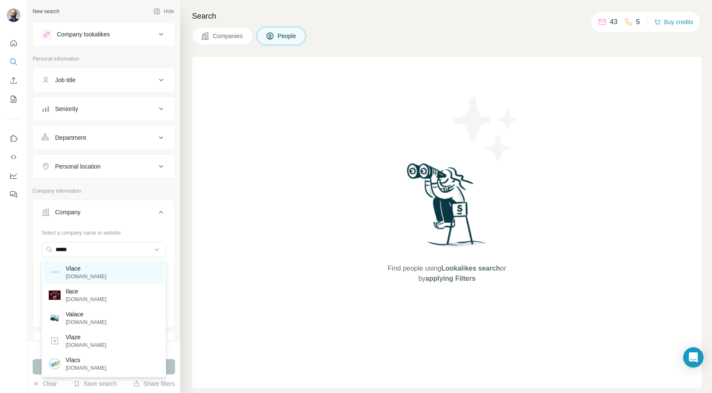 The height and width of the screenshot is (393, 712). Describe the element at coordinates (44, 384) in the screenshot. I see `button: Clear` at that location.